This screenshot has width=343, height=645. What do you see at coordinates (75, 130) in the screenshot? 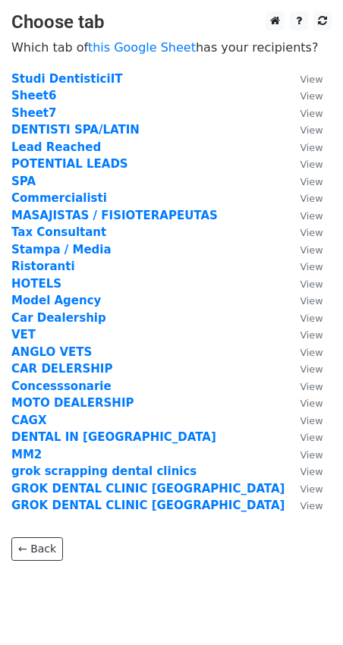
I see `a: DENTISTI SPA/LATIN` at bounding box center [75, 130].